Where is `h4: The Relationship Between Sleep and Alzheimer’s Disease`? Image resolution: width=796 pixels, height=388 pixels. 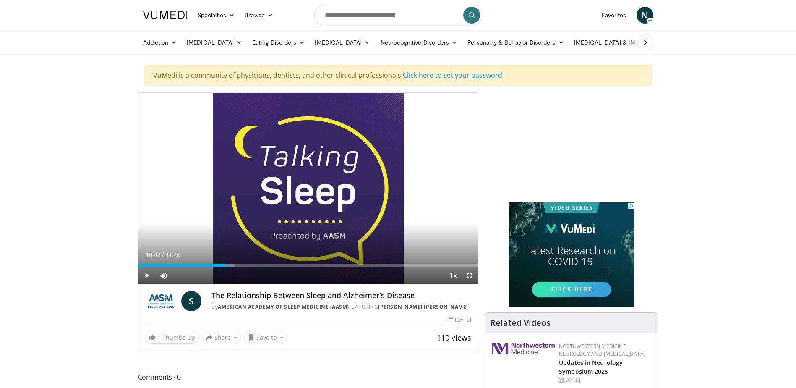
h4: The Relationship Between Sleep and Alzheimer’s Disease is located at coordinates (341, 296).